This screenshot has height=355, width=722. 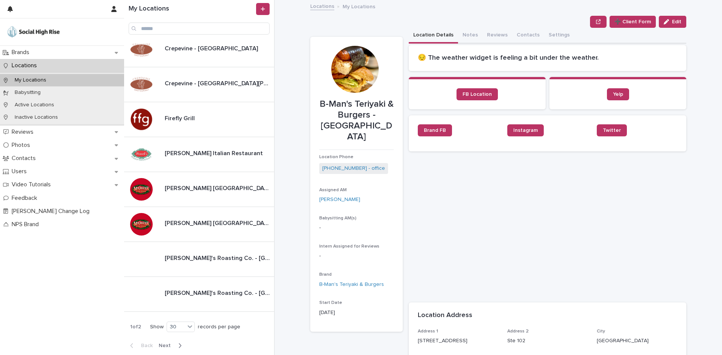 What do you see at coordinates (676, 22) in the screenshot?
I see `span: Edit` at bounding box center [676, 22].